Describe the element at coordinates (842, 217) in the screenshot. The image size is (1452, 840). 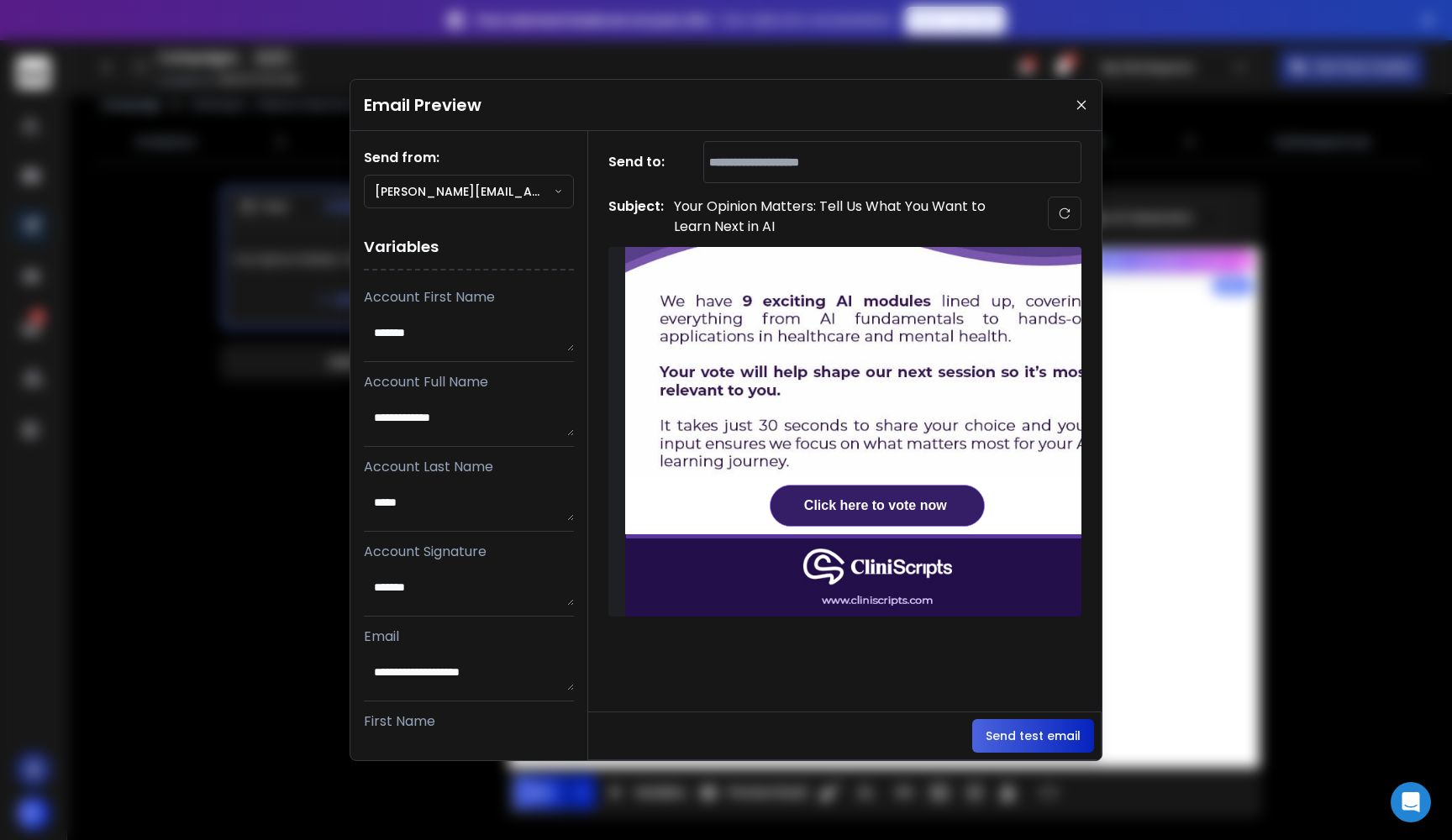
I see `p: Your Opinion Matters: Tell Us What You Want to Learn Next in AI` at that location.